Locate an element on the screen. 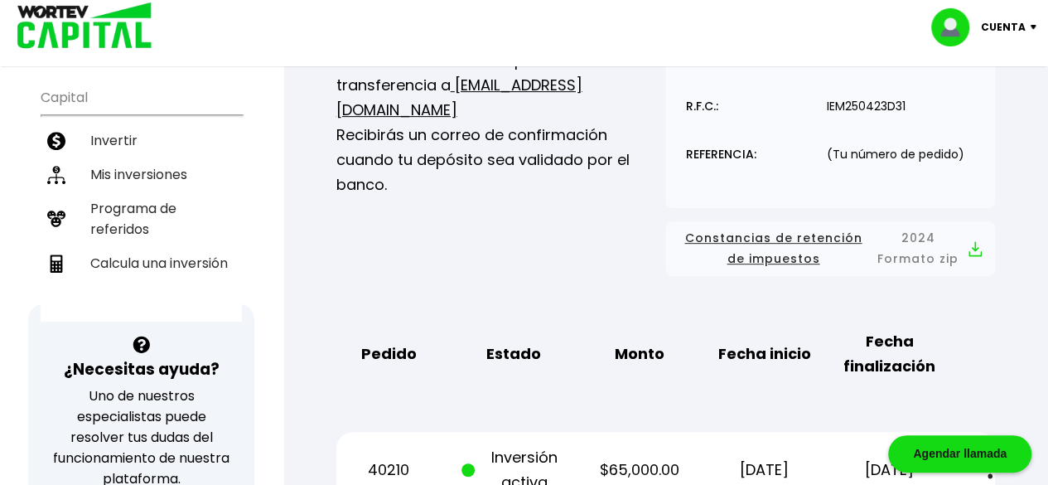 This screenshot has width=1048, height=485. b: Fecha finalización is located at coordinates (889, 354).